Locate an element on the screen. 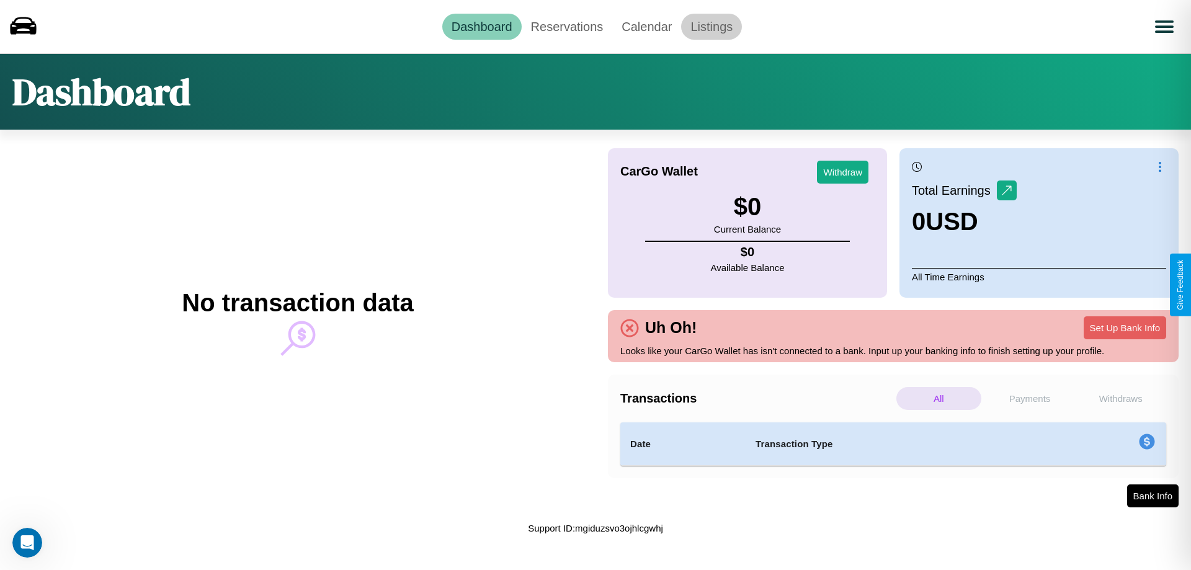 This screenshot has width=1191, height=570. button: Set Up Bank Info is located at coordinates (1124, 327).